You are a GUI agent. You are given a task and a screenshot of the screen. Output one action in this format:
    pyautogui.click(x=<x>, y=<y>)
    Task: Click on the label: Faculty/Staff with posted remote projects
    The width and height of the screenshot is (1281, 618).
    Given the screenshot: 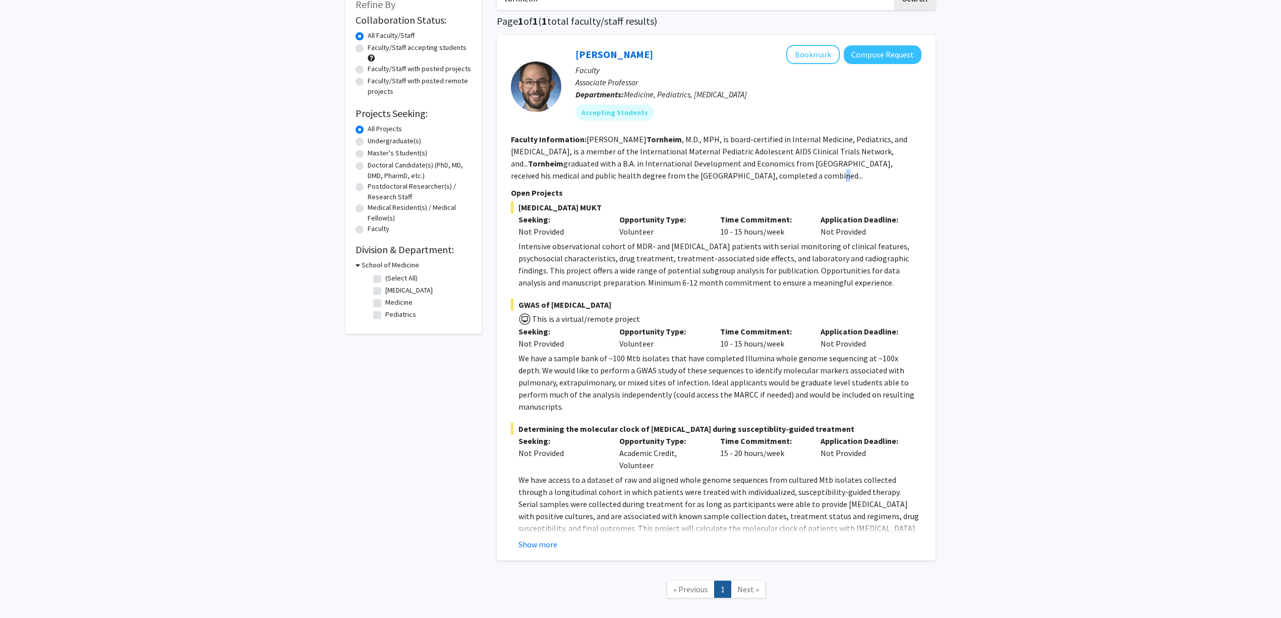 What is the action you would take?
    pyautogui.click(x=419, y=86)
    